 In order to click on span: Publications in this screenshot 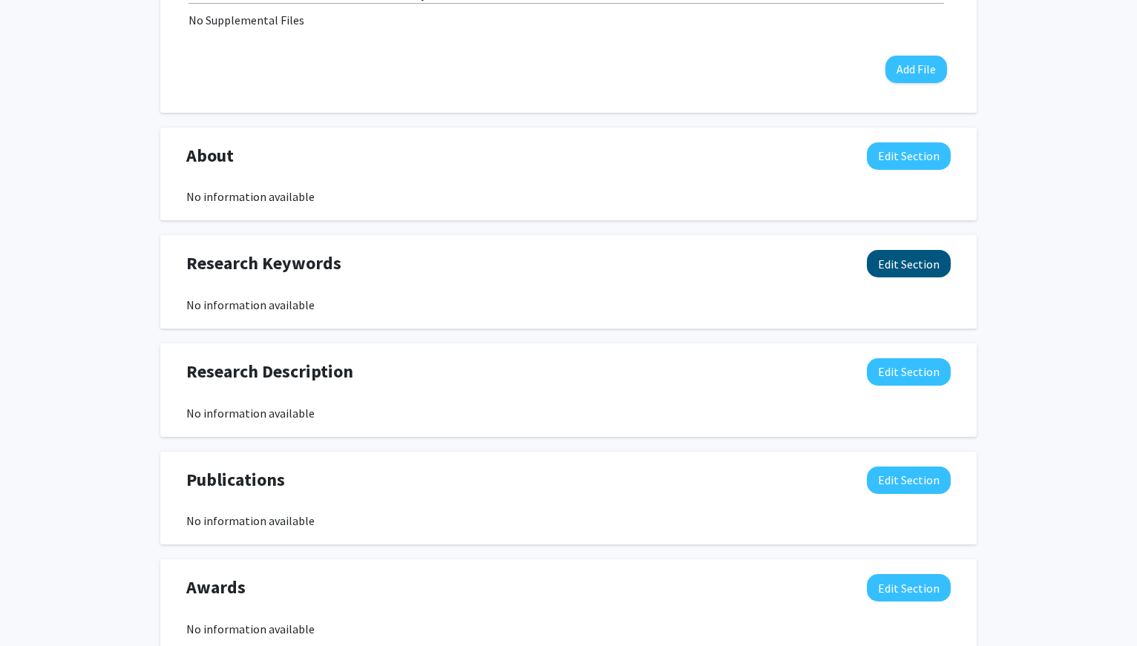, I will do `click(235, 480)`.